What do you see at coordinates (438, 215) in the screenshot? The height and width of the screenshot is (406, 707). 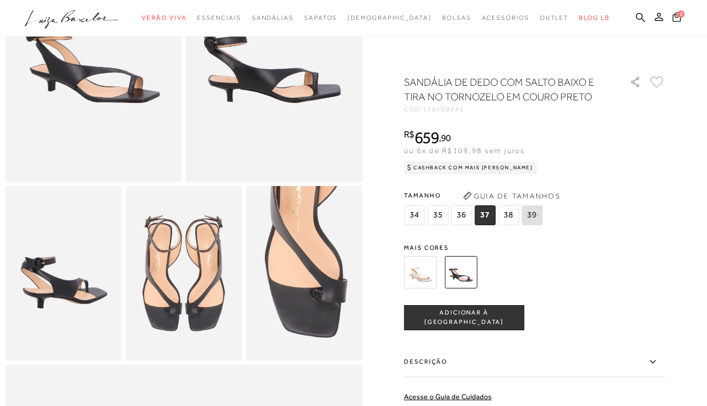 I see `span: 35` at bounding box center [438, 215].